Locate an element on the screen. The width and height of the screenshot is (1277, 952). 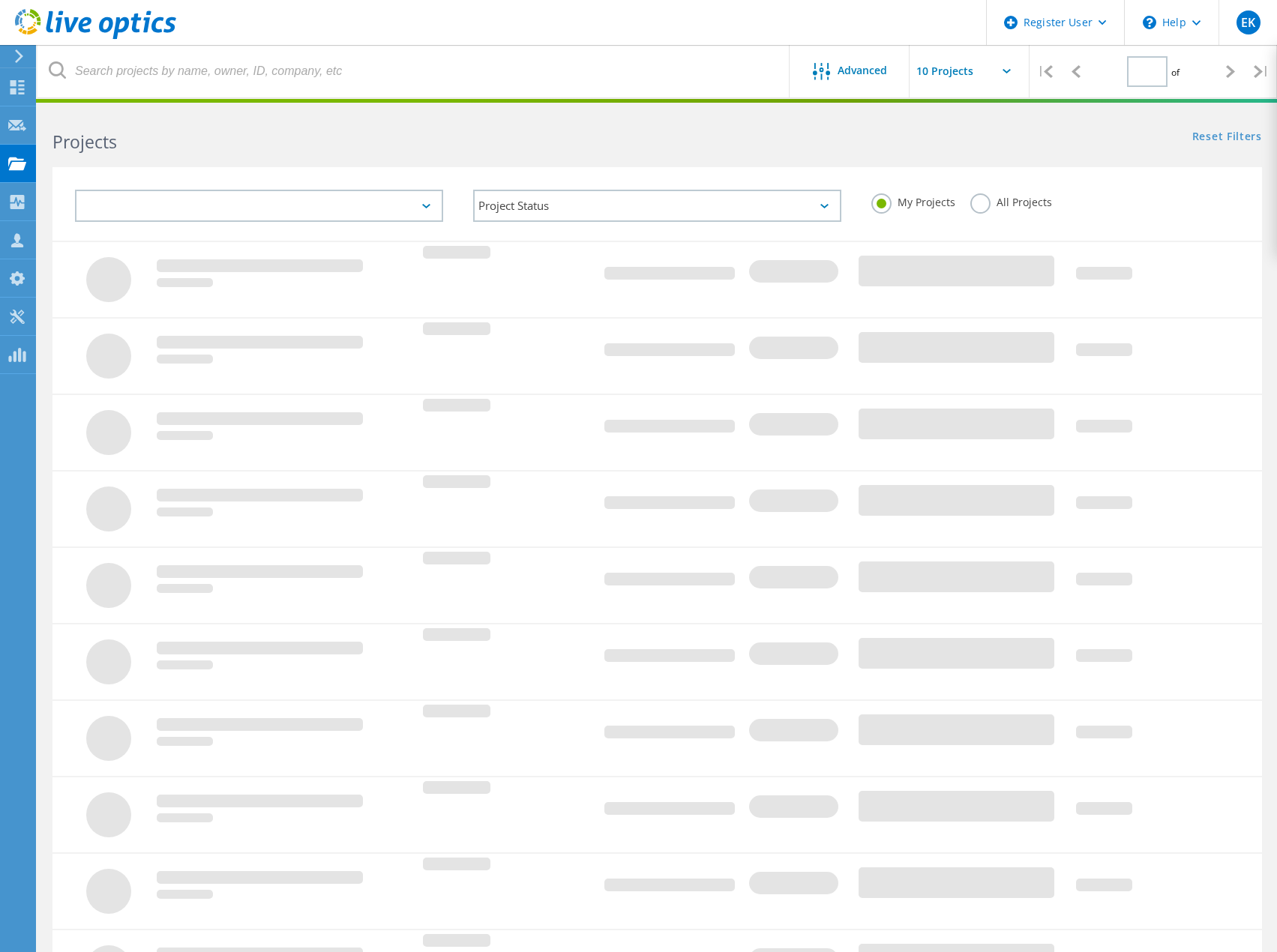
label: My Projects is located at coordinates (914, 200).